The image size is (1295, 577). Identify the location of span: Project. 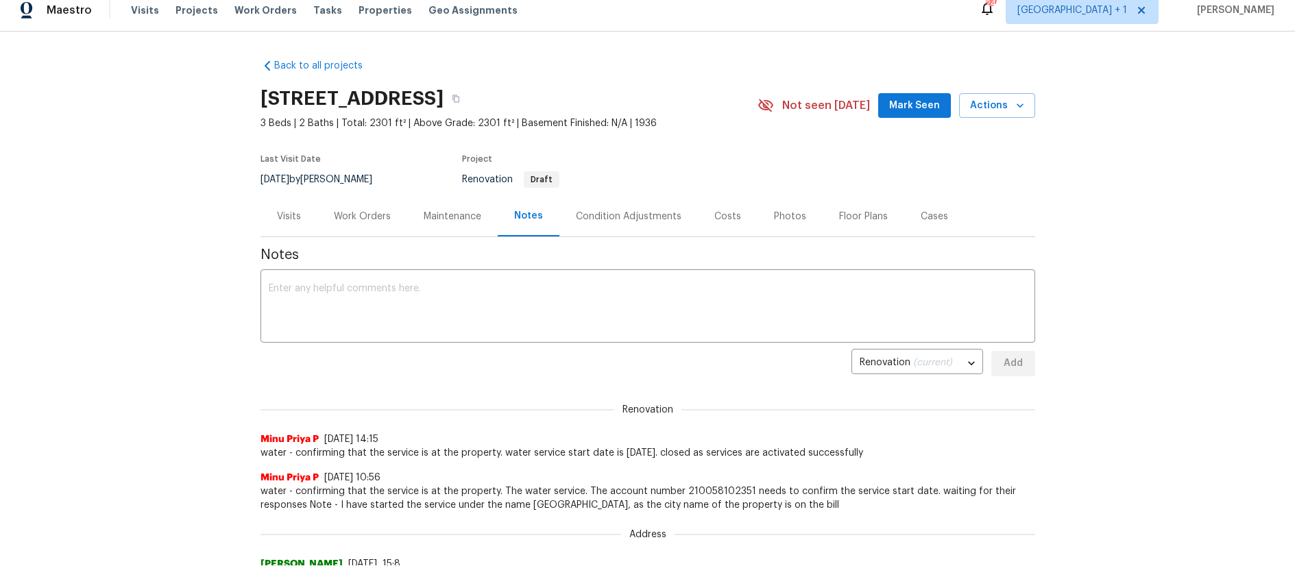
(477, 159).